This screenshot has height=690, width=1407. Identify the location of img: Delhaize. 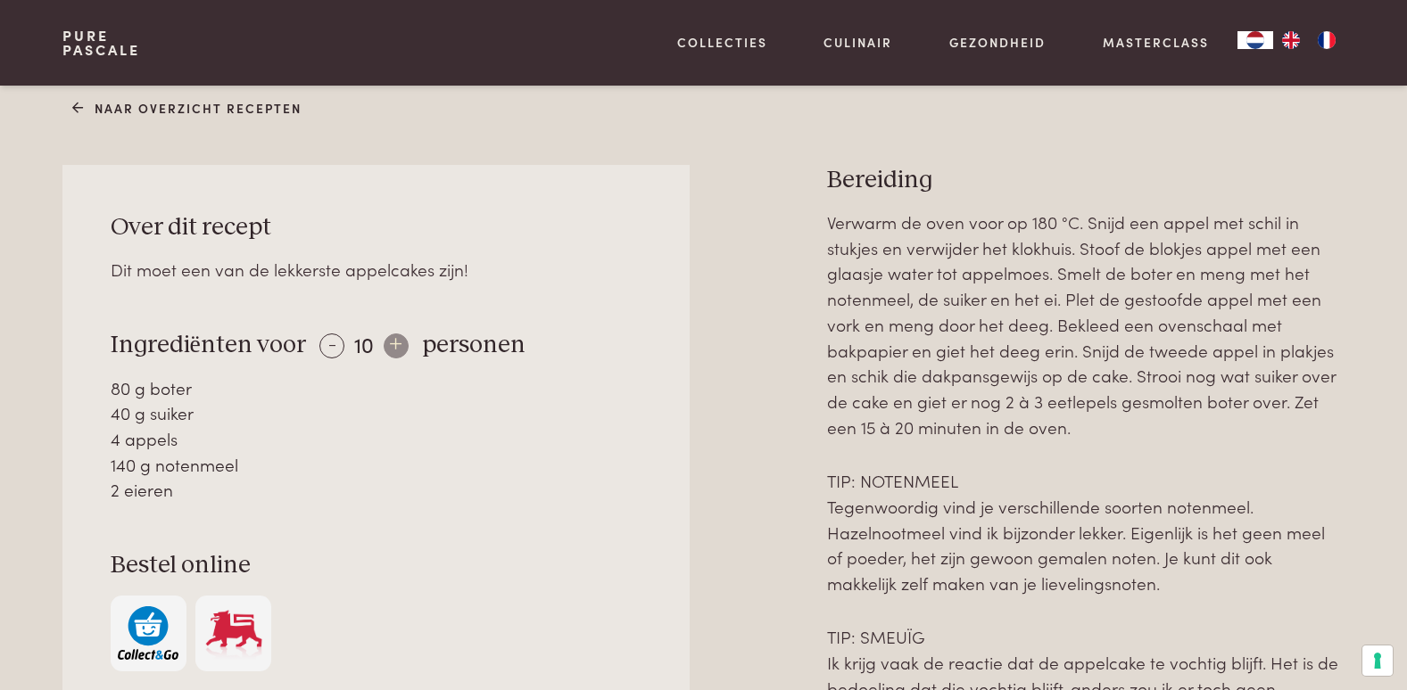
(234, 633).